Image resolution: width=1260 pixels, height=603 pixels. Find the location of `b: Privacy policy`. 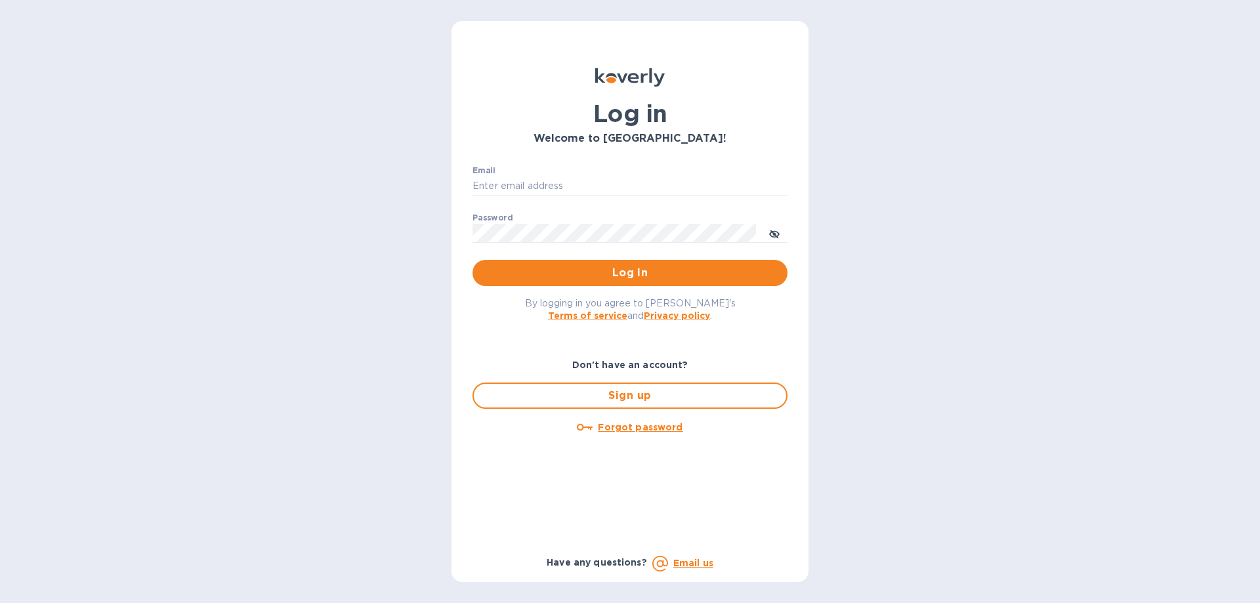

b: Privacy policy is located at coordinates (677, 316).